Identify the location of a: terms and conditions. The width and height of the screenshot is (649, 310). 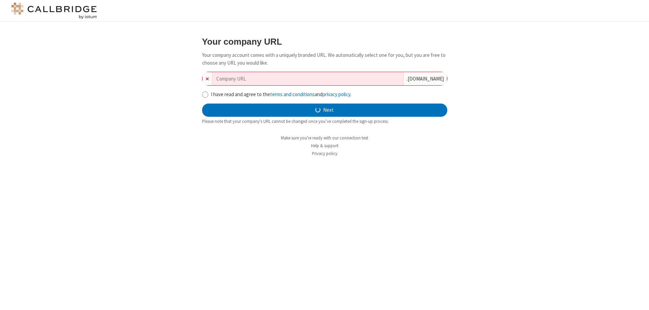
(292, 94).